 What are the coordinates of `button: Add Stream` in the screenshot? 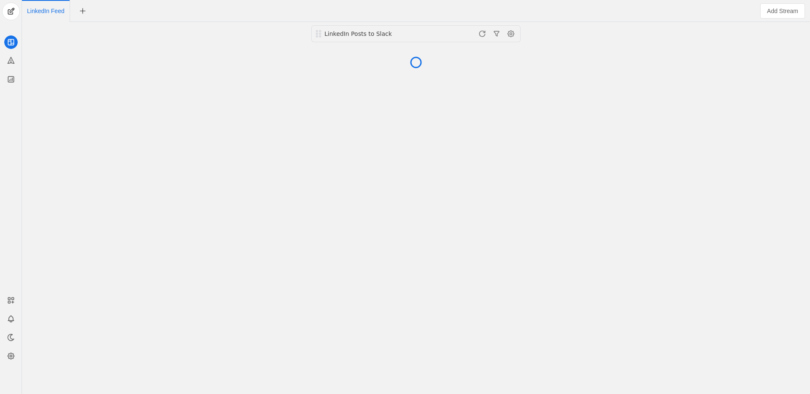 It's located at (782, 11).